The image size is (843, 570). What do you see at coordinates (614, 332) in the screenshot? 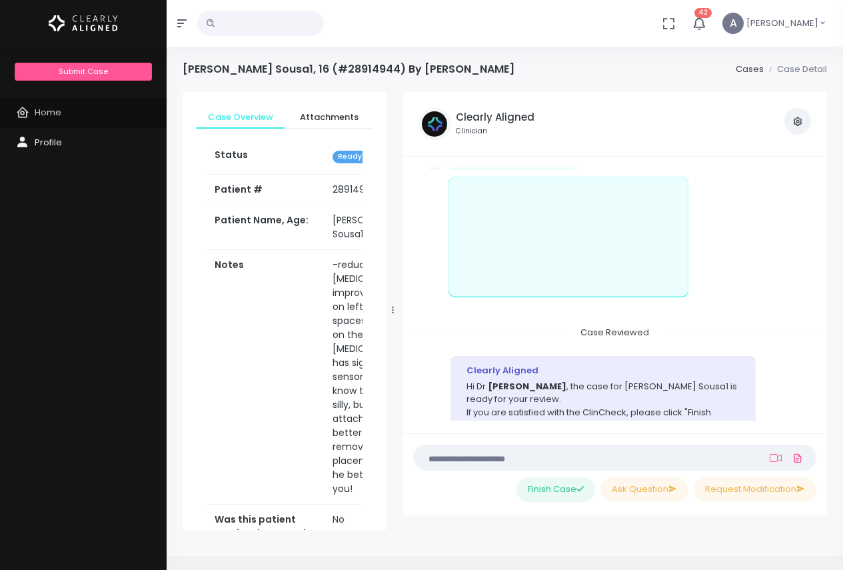
I see `span: Case Reviewed` at bounding box center [614, 332].